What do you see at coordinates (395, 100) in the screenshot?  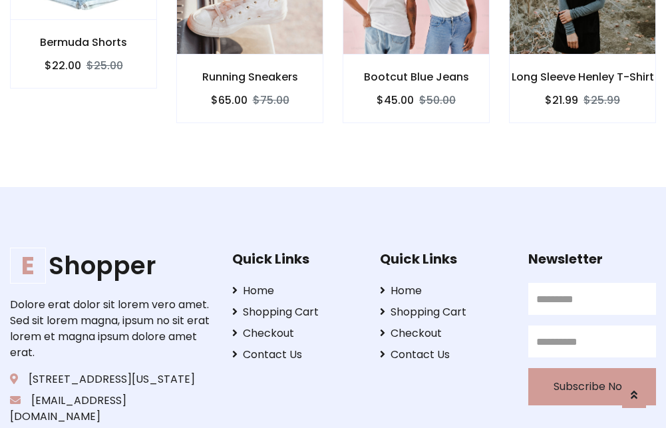 I see `h6: $45.00` at bounding box center [395, 100].